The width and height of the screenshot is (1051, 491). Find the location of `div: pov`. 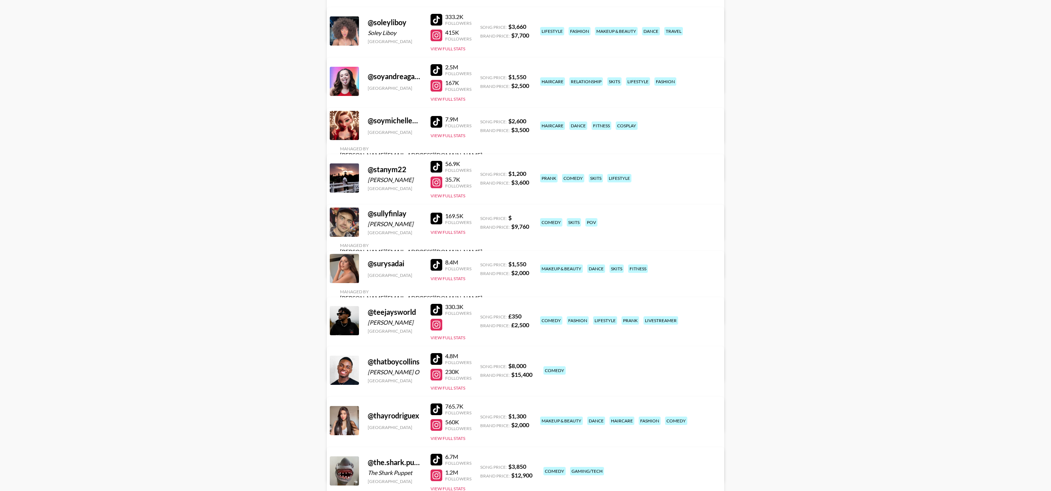

div: pov is located at coordinates (591, 222).